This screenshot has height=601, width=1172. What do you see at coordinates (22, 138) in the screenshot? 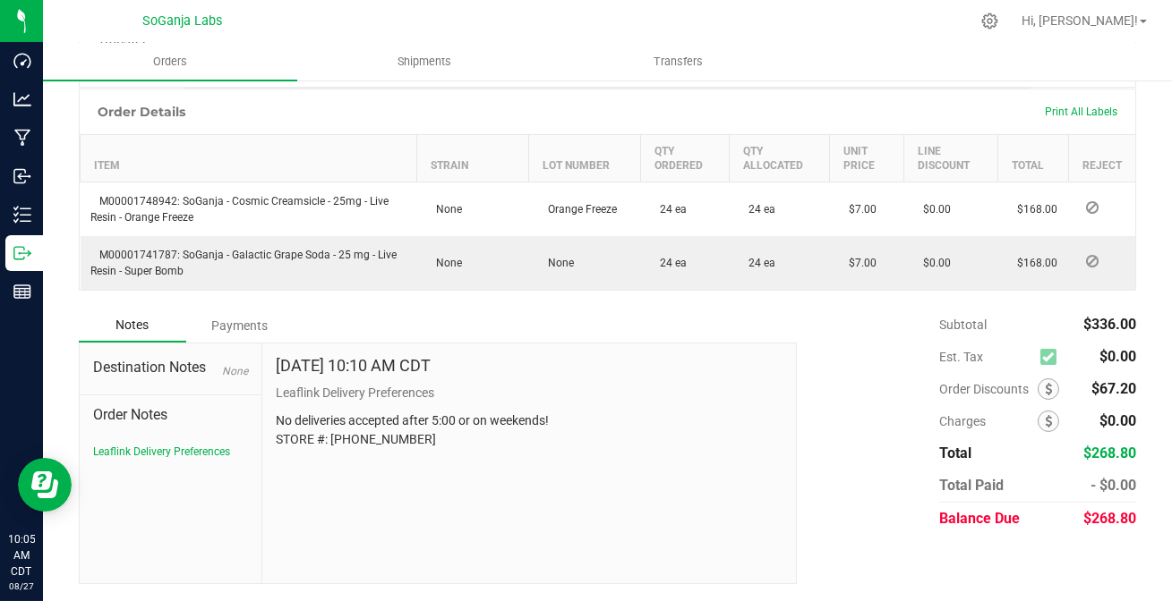
I see `inline-svg: Manufacturing` at bounding box center [22, 138].